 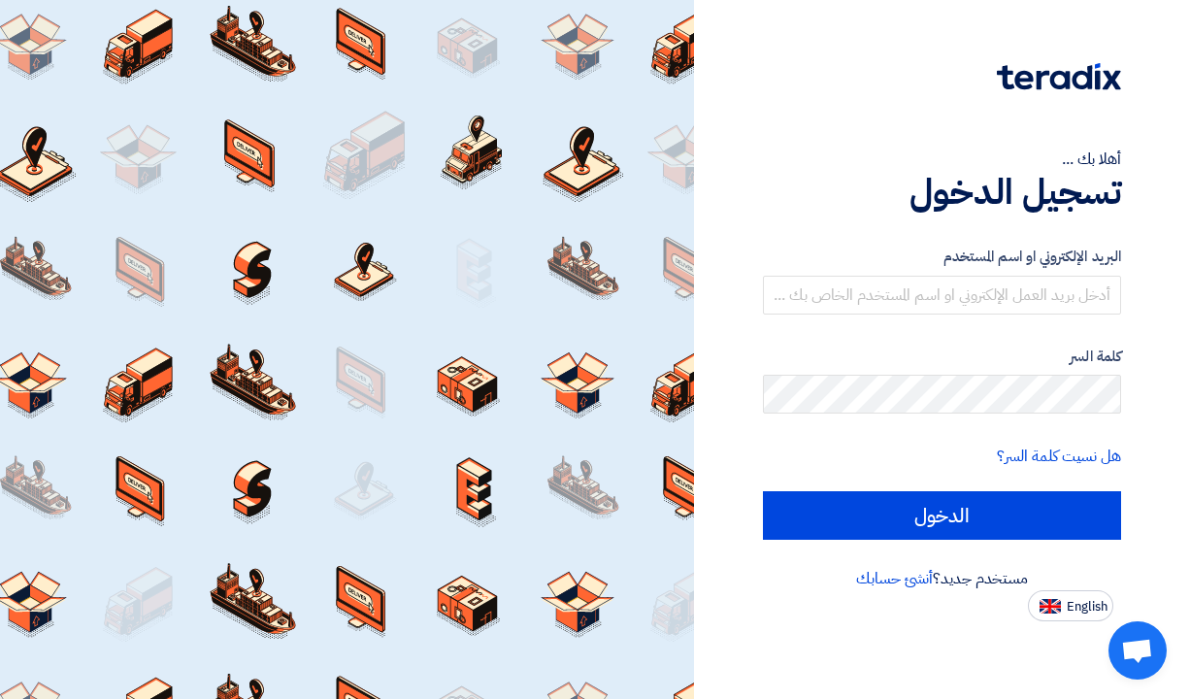 What do you see at coordinates (942, 579) in the screenshot?
I see `div: مستخدم جديد؟` at bounding box center [942, 579].